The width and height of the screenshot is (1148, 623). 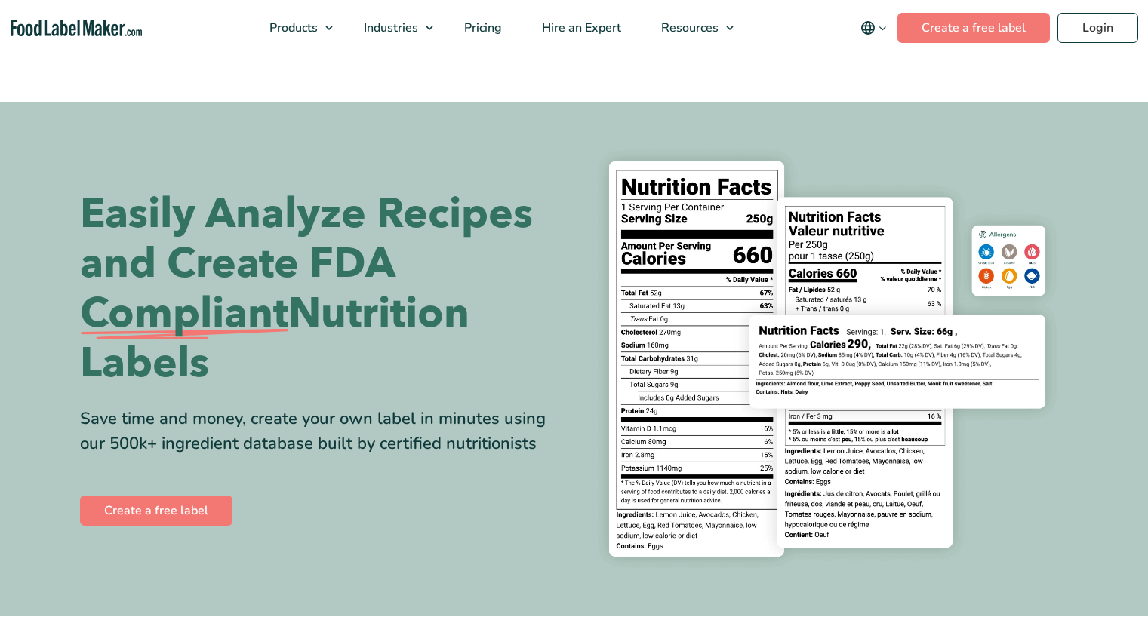 I want to click on a: Login, so click(x=1098, y=28).